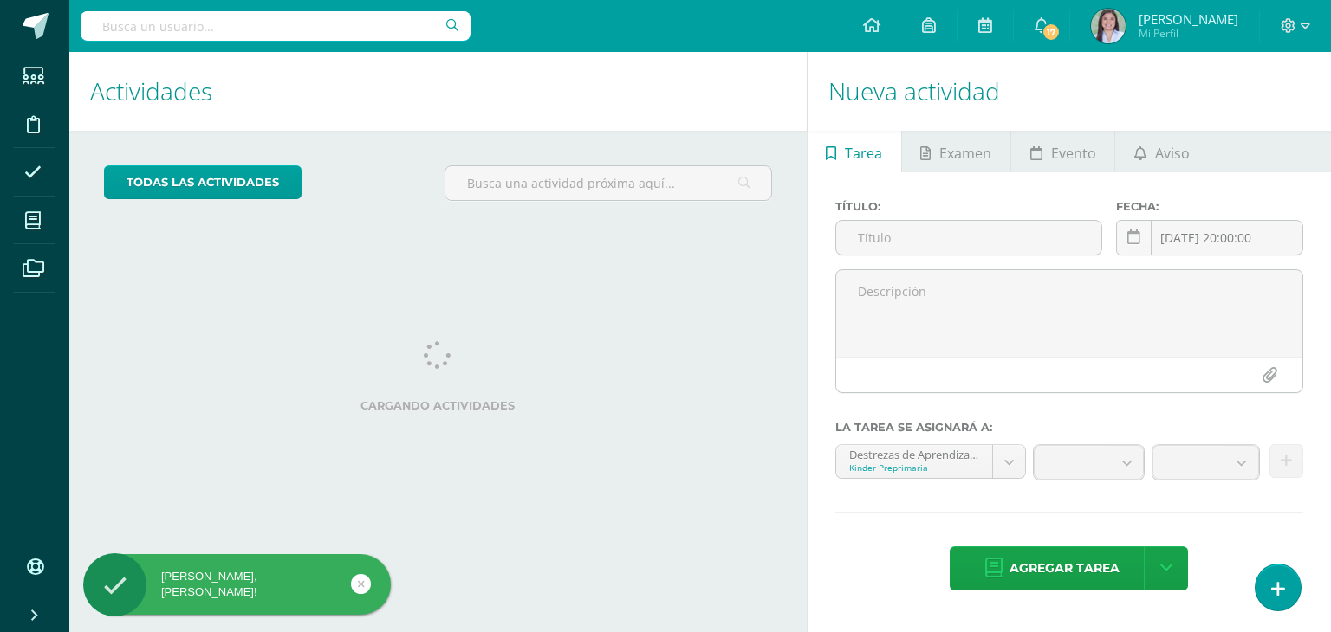 Image resolution: width=1331 pixels, height=632 pixels. I want to click on span: Evento, so click(1073, 153).